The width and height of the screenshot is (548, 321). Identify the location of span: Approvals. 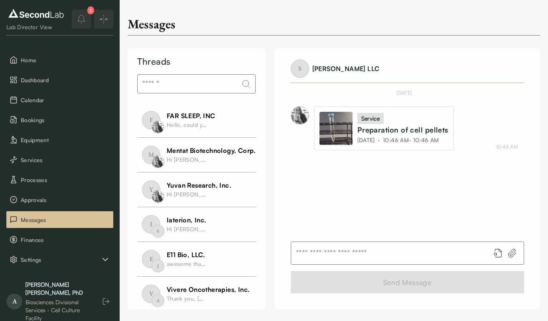
(65, 200).